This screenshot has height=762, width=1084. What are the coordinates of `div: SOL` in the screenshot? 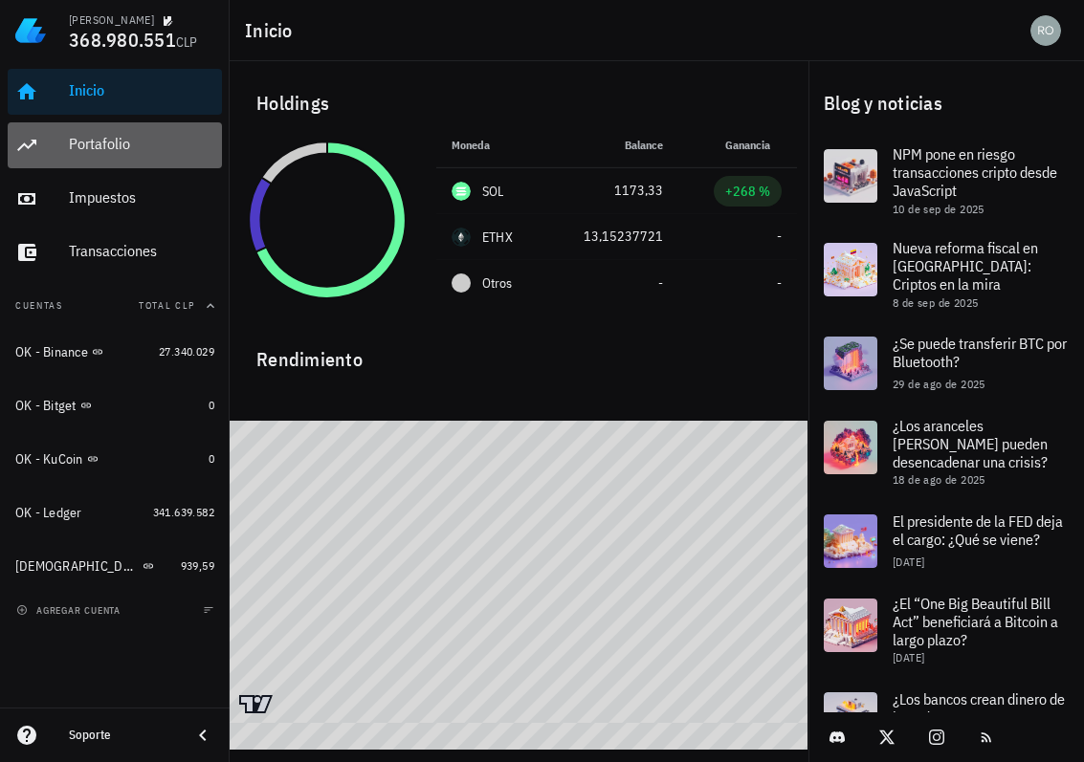 It's located at (493, 191).